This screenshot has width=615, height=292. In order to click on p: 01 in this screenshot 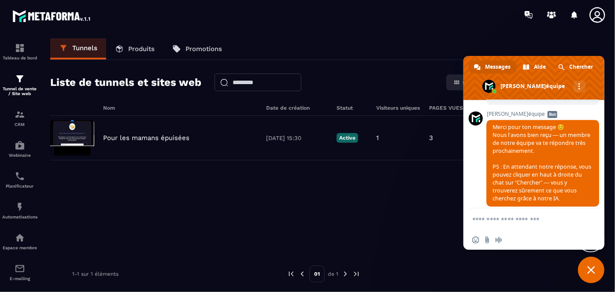, I will do `click(317, 274)`.